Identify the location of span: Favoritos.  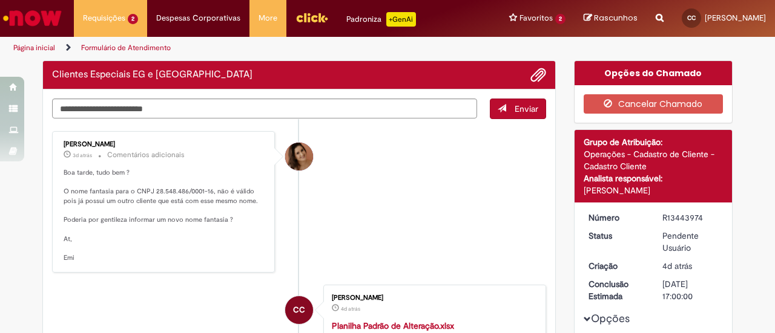
(536, 18).